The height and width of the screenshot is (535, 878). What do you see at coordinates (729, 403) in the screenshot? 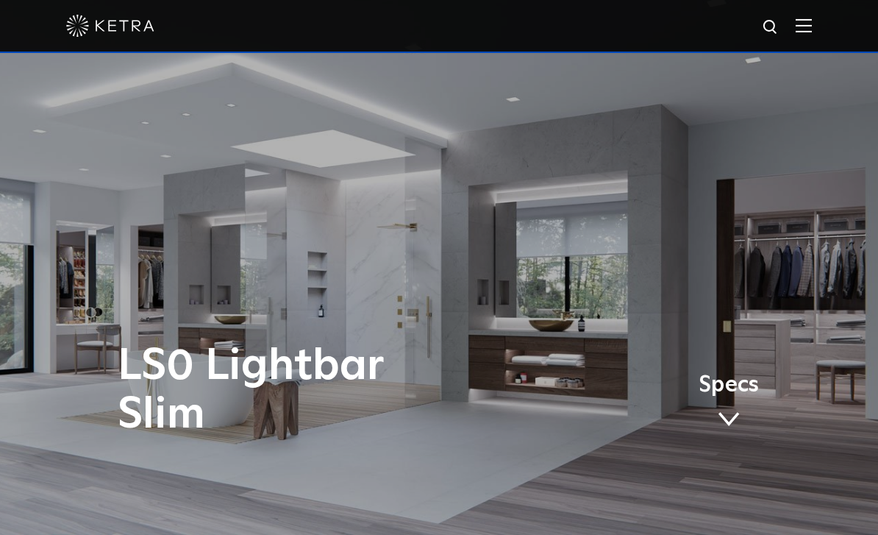
I see `a: Specs` at bounding box center [729, 403].